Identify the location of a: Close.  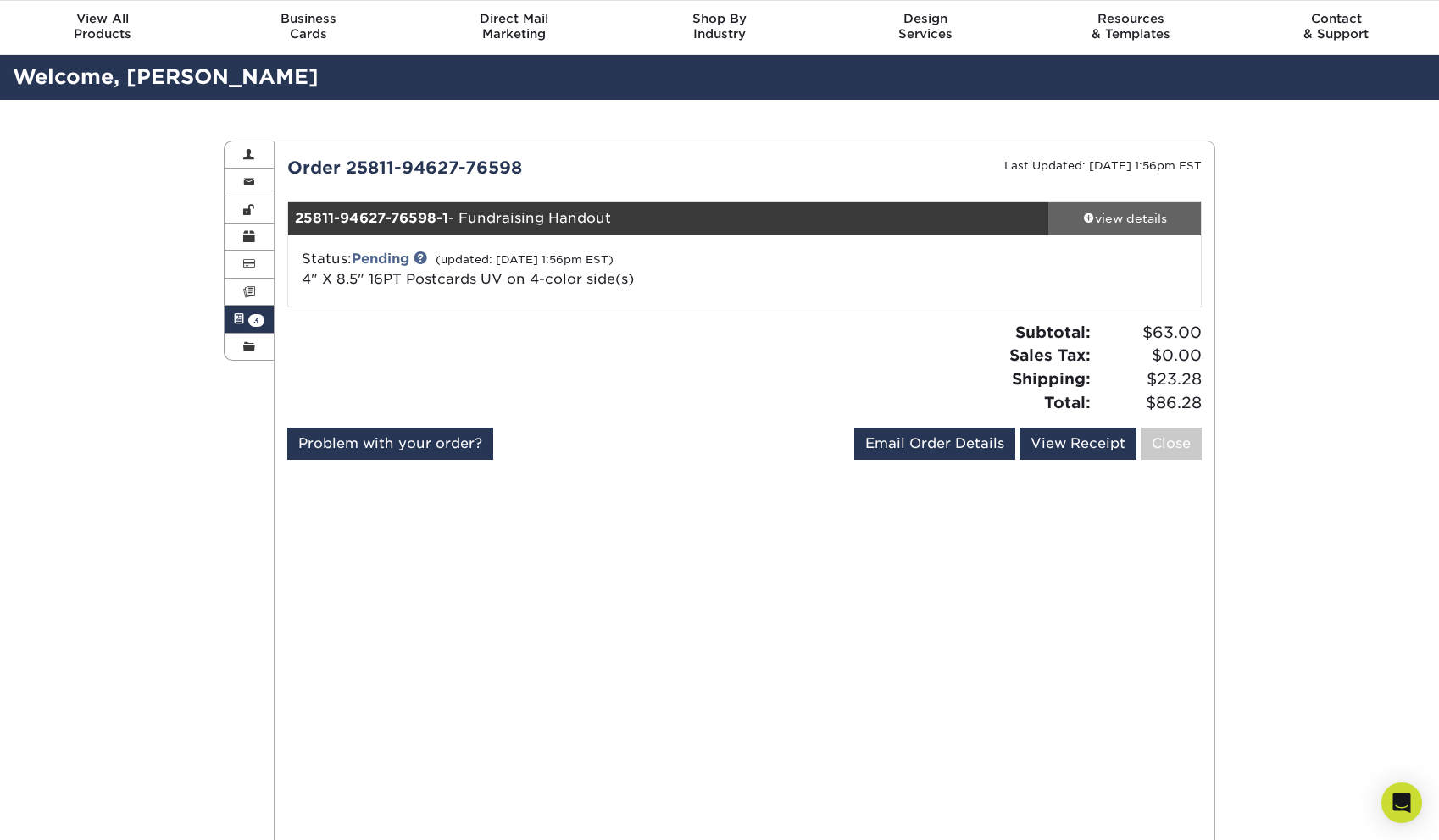
(1171, 443).